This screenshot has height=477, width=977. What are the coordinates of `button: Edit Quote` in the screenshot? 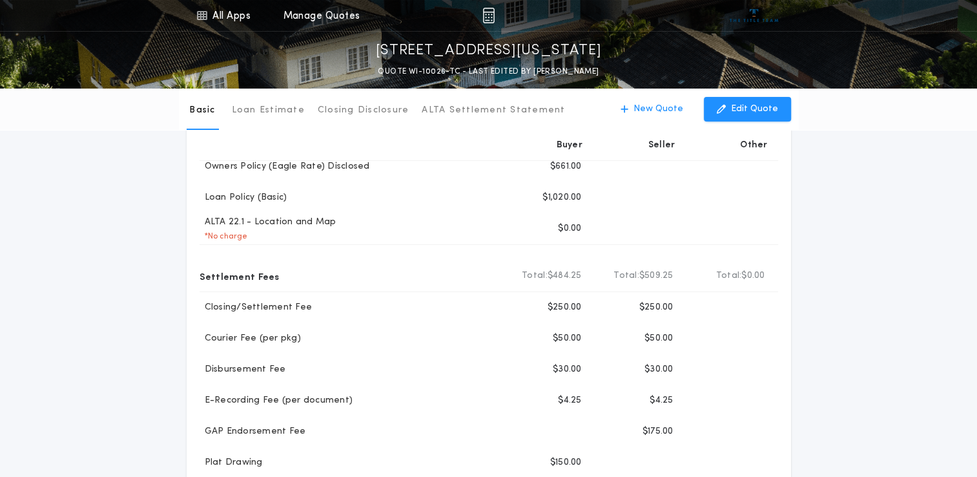 It's located at (747, 109).